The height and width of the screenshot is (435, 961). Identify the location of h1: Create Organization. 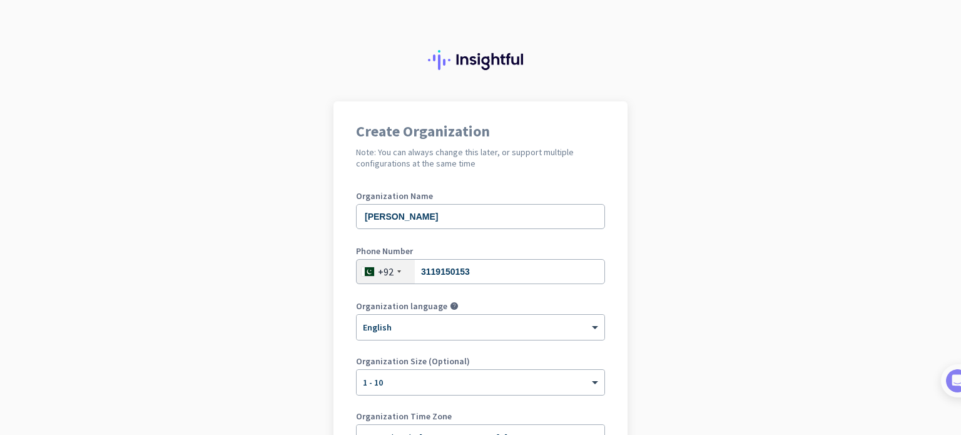
(480, 131).